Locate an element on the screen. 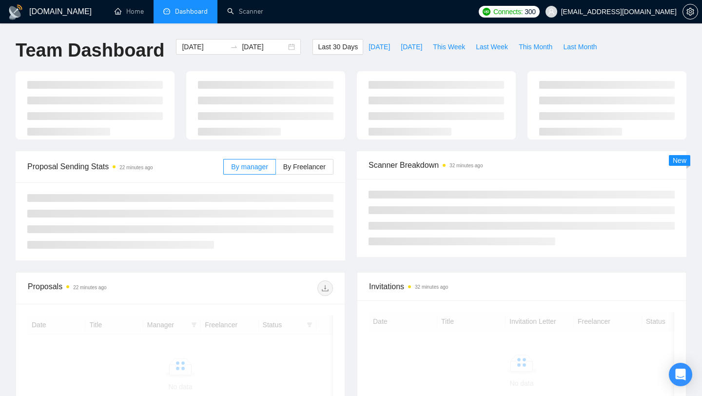 The image size is (702, 396). span: This Month is located at coordinates (535, 47).